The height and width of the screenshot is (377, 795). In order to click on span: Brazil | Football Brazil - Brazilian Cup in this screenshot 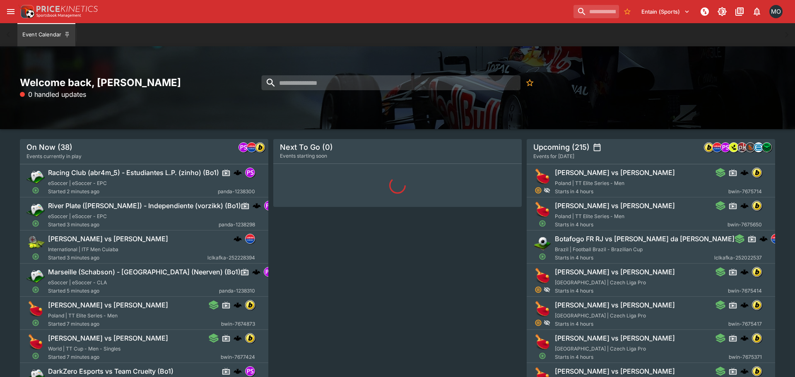, I will do `click(599, 249)`.